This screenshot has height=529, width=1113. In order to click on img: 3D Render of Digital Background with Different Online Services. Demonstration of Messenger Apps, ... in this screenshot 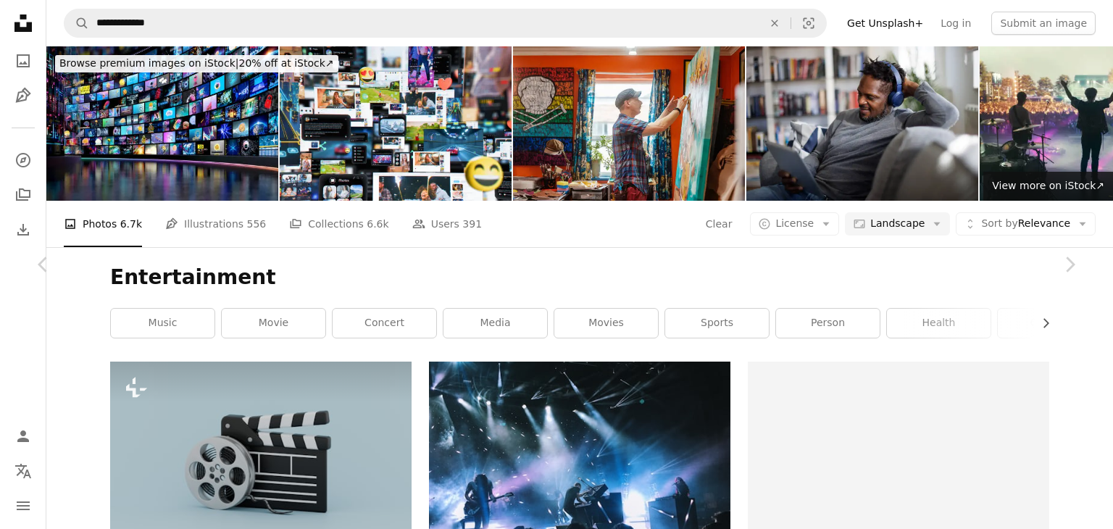, I will do `click(396, 123)`.